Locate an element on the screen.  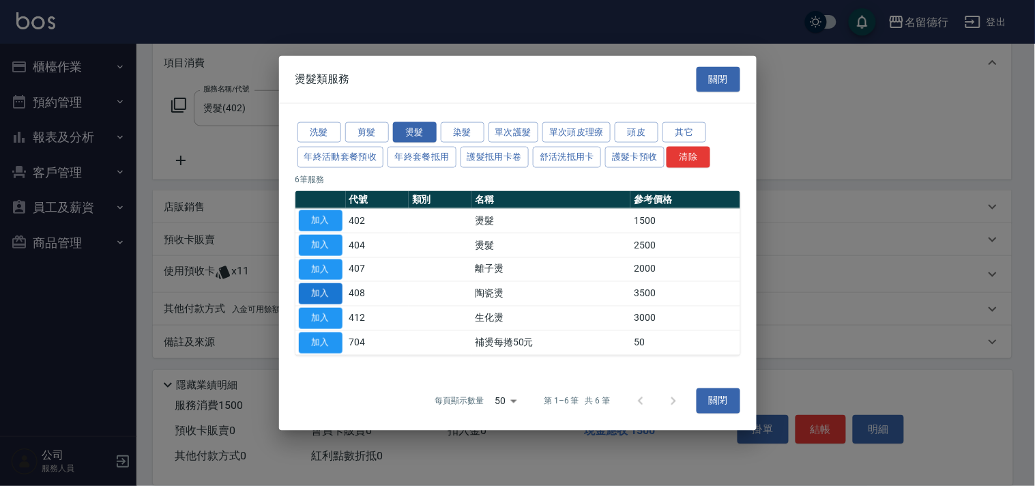
button: 護髮卡預收 is located at coordinates (635, 157).